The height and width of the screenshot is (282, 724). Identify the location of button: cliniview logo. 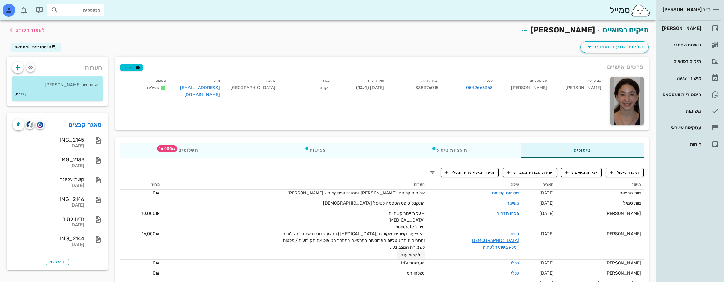
(30, 125).